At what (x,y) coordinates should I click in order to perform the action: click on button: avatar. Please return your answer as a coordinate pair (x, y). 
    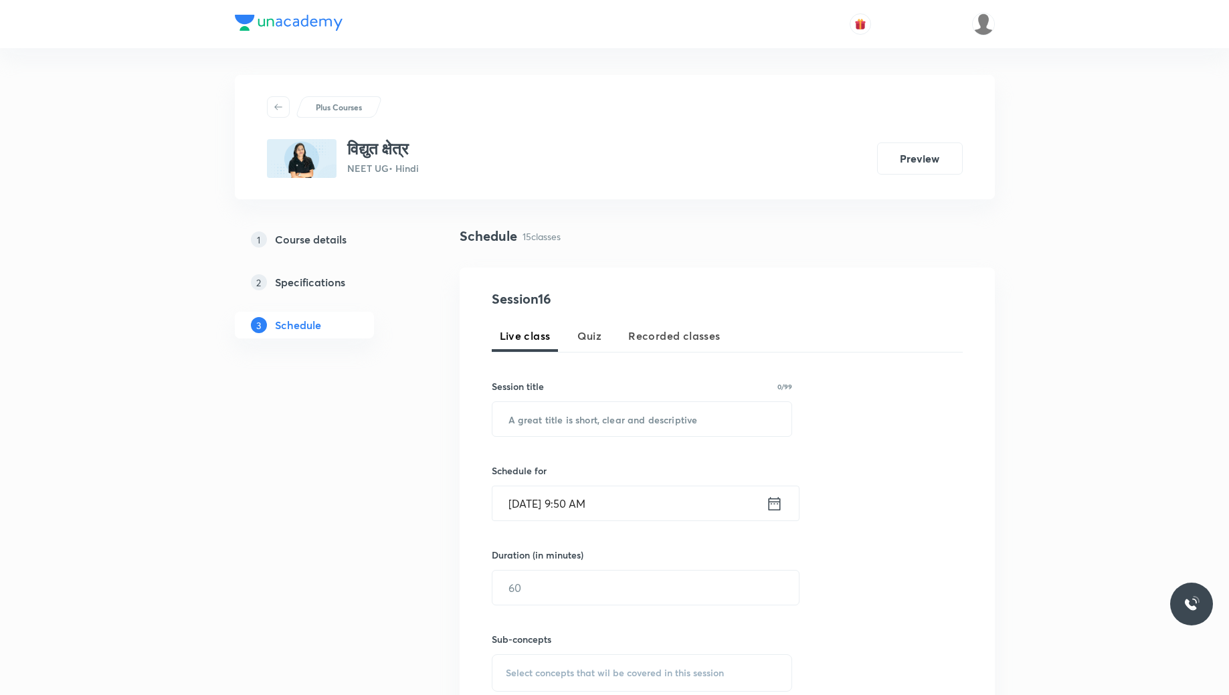
    Looking at the image, I should click on (861, 24).